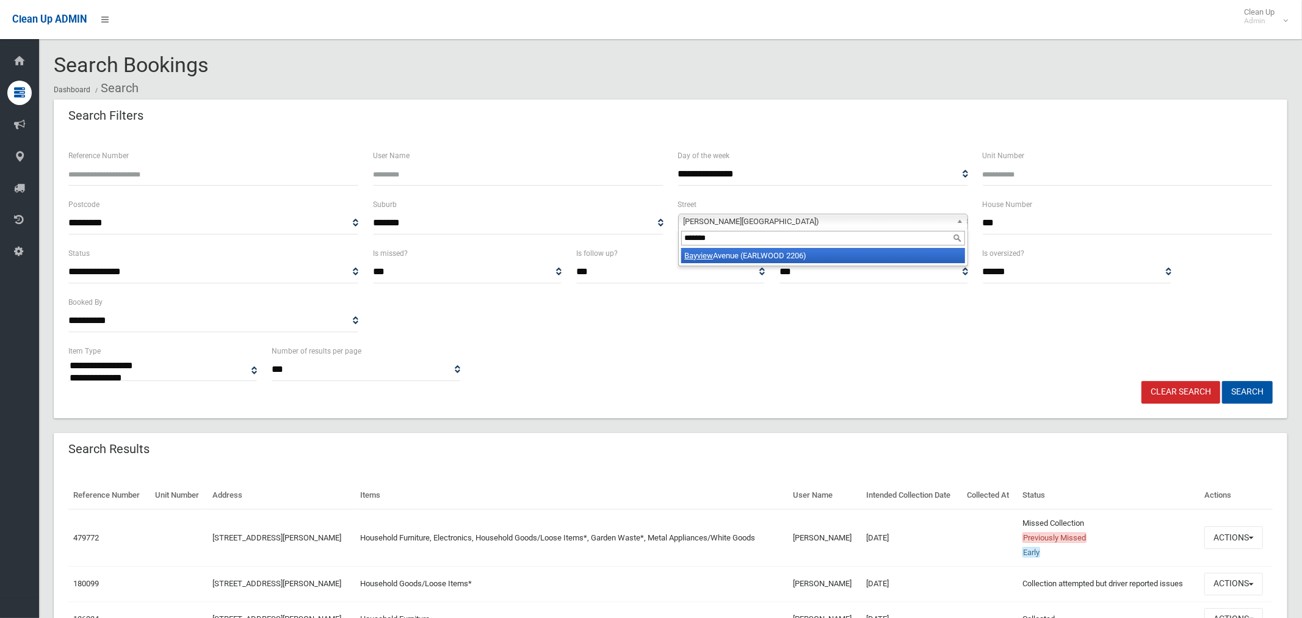 This screenshot has width=1302, height=618. What do you see at coordinates (1004, 156) in the screenshot?
I see `label: Unit Number` at bounding box center [1004, 156].